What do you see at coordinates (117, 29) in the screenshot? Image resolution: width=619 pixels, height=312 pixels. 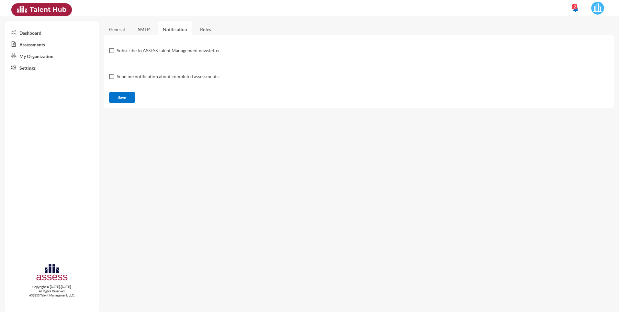 I see `a: General` at bounding box center [117, 29].